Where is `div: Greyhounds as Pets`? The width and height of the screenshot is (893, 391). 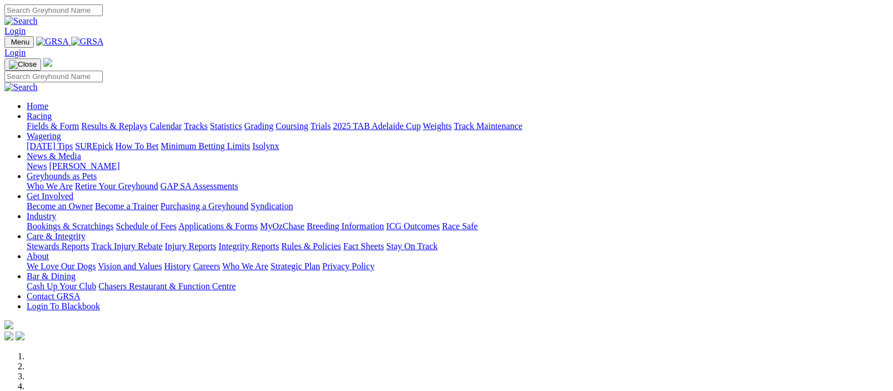
div: Greyhounds as Pets is located at coordinates (457, 186).